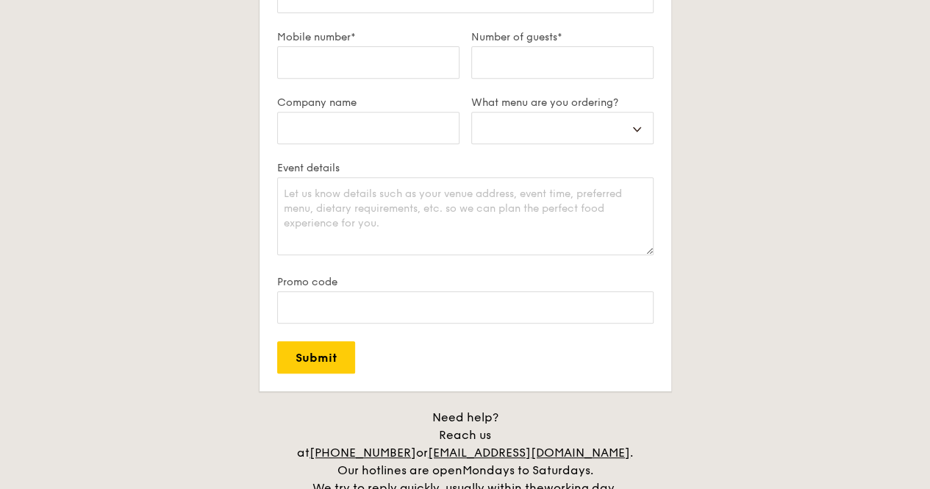  What do you see at coordinates (528, 470) in the screenshot?
I see `span: Mondays to Saturdays.` at bounding box center [528, 470].